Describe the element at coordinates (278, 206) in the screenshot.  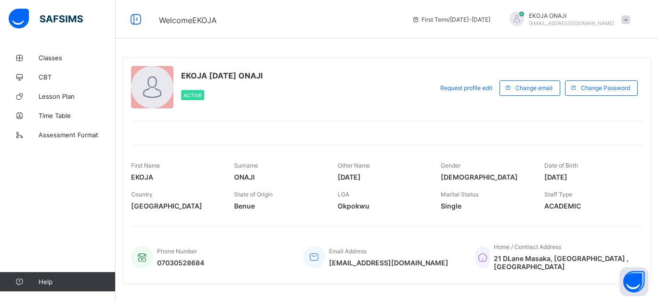
I see `span: Benue` at that location.